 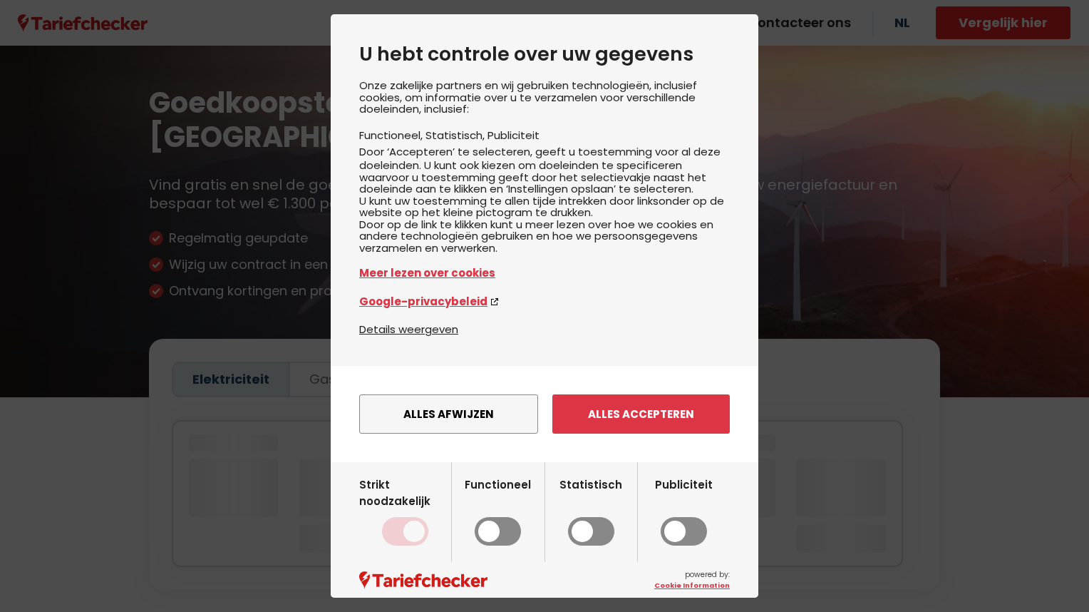 What do you see at coordinates (692, 585) in the screenshot?
I see `a: Cookie Information` at bounding box center [692, 585].